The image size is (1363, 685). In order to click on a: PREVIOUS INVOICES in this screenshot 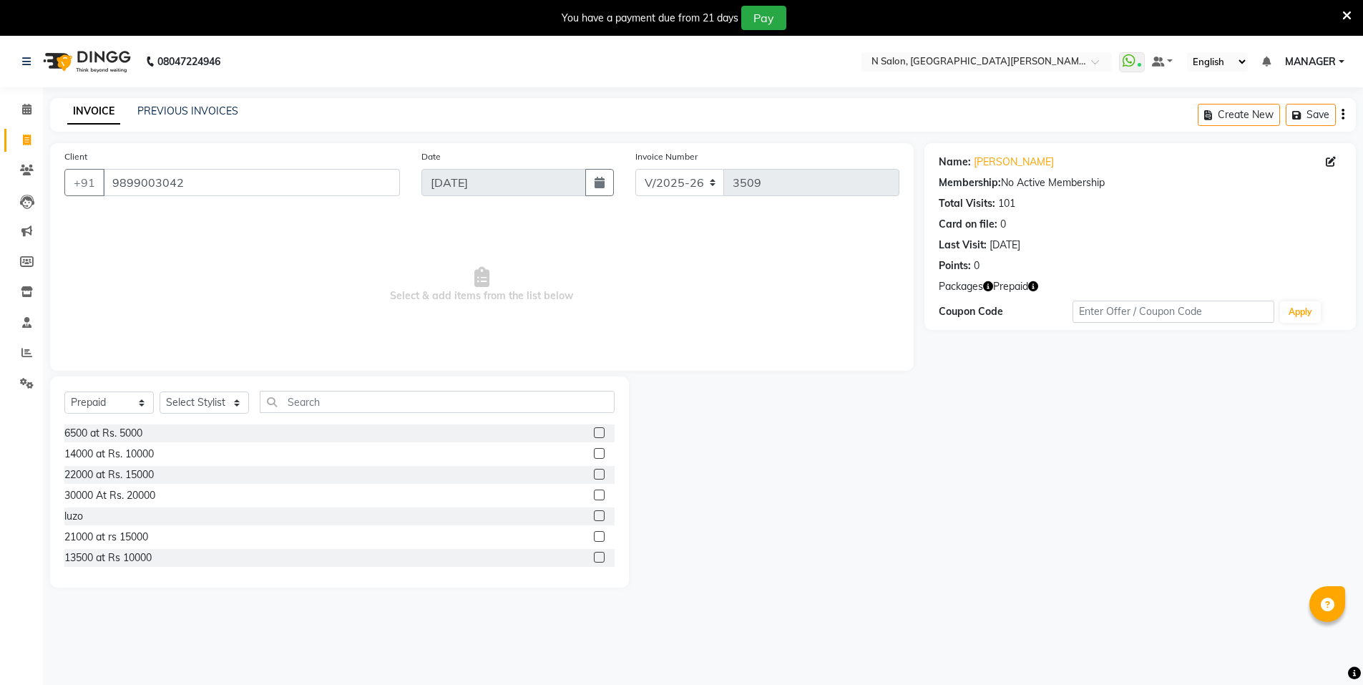, I will do `click(187, 111)`.